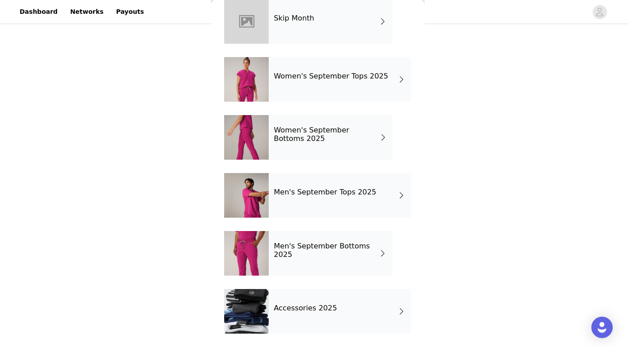 This screenshot has width=635, height=347. Describe the element at coordinates (130, 12) in the screenshot. I see `a: Payouts` at that location.